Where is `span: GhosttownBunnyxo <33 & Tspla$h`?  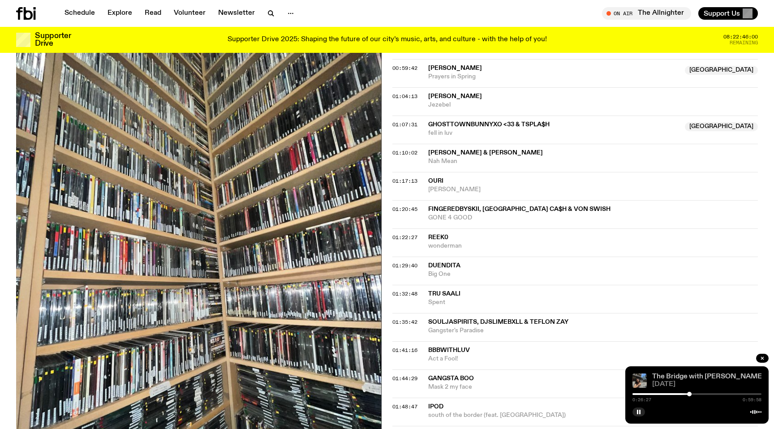
span: GhosttownBunnyxo <33 & Tspla$h is located at coordinates (489, 125).